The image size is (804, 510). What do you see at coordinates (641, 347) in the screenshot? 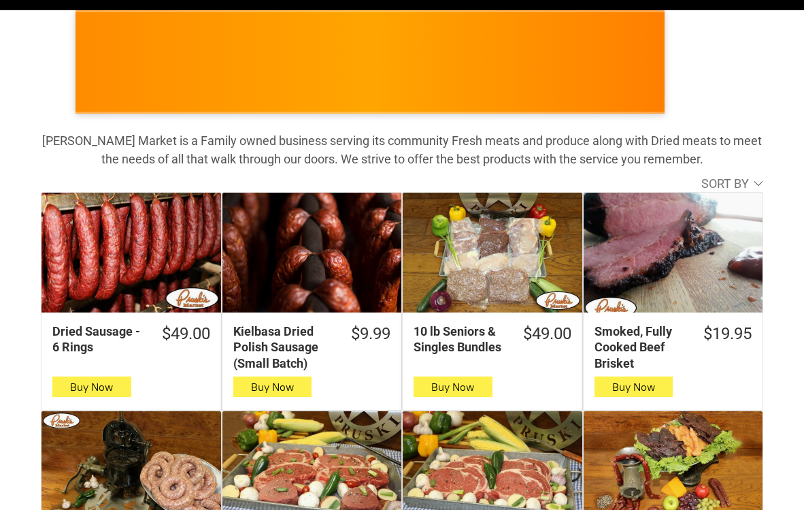
I see `div: Smoked, Fully Cooked Beef Brisket` at bounding box center [641, 347].